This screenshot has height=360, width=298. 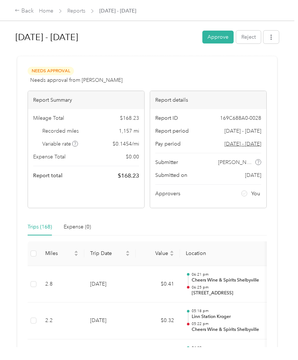 What do you see at coordinates (46, 11) in the screenshot?
I see `a: Home` at bounding box center [46, 11].